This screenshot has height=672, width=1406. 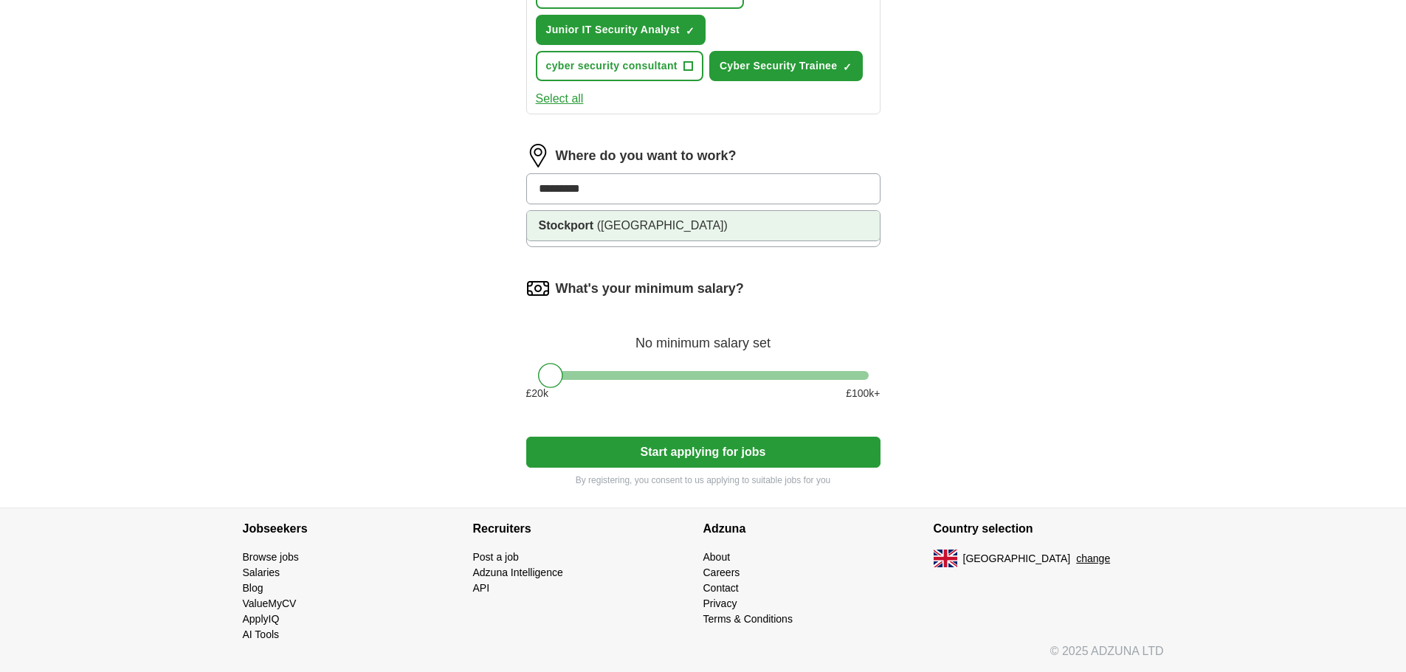 I want to click on a: About, so click(x=717, y=557).